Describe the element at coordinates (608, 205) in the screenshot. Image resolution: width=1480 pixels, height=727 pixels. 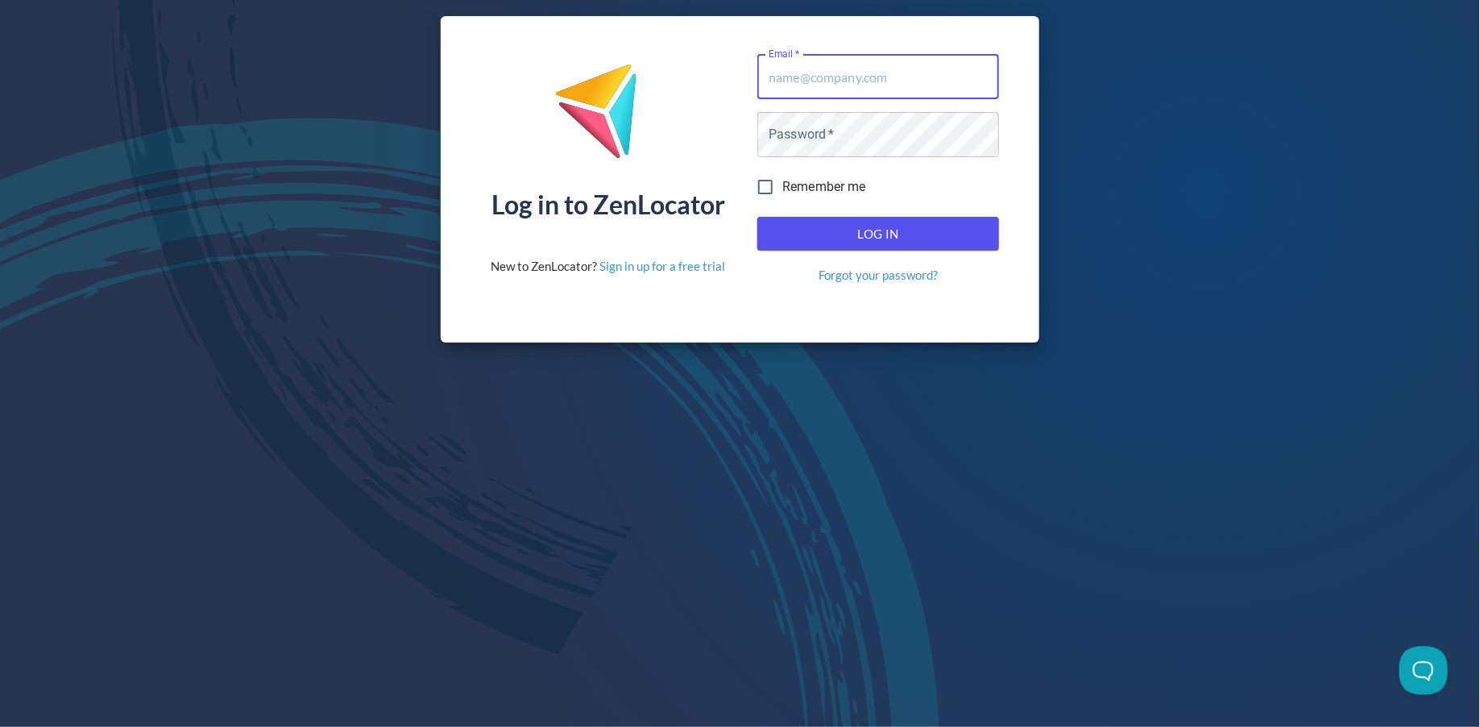
I see `div: Log in to ZenLocator` at that location.